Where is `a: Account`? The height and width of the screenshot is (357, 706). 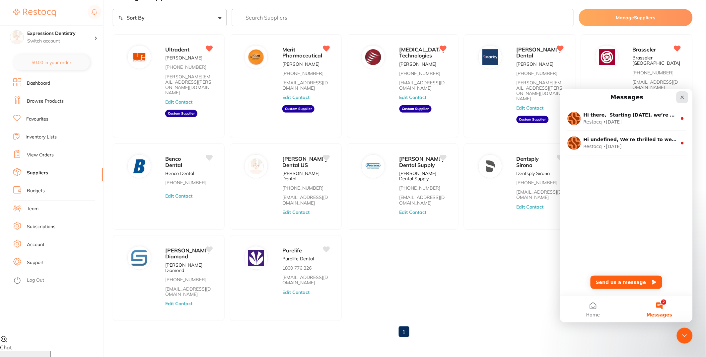 a: Account is located at coordinates (36, 245).